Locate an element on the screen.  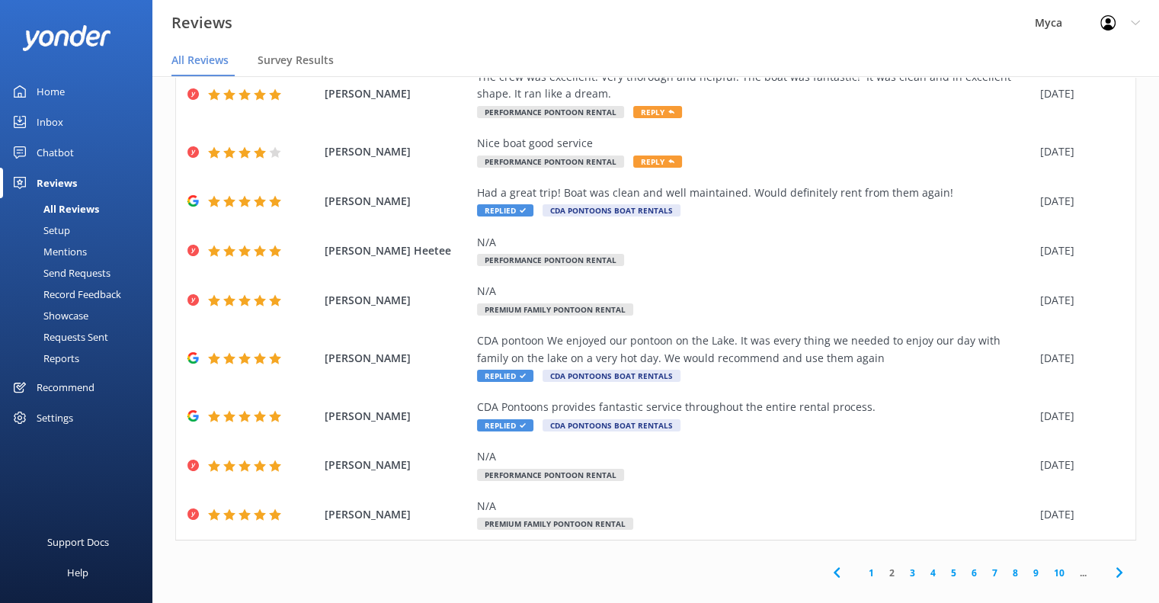
div: Settings is located at coordinates (55, 418).